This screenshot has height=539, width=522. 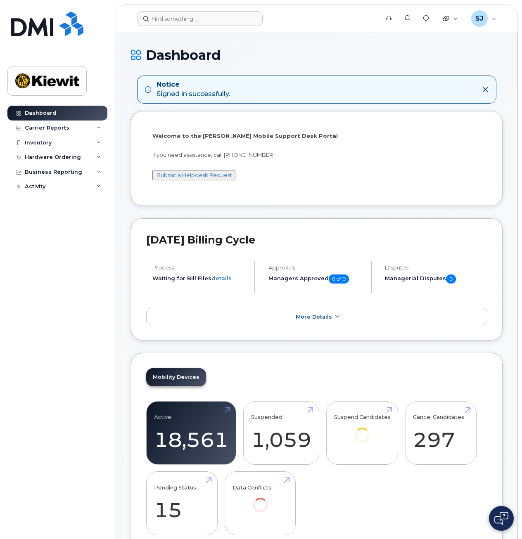 I want to click on h5: Managerial Disputes, so click(x=436, y=279).